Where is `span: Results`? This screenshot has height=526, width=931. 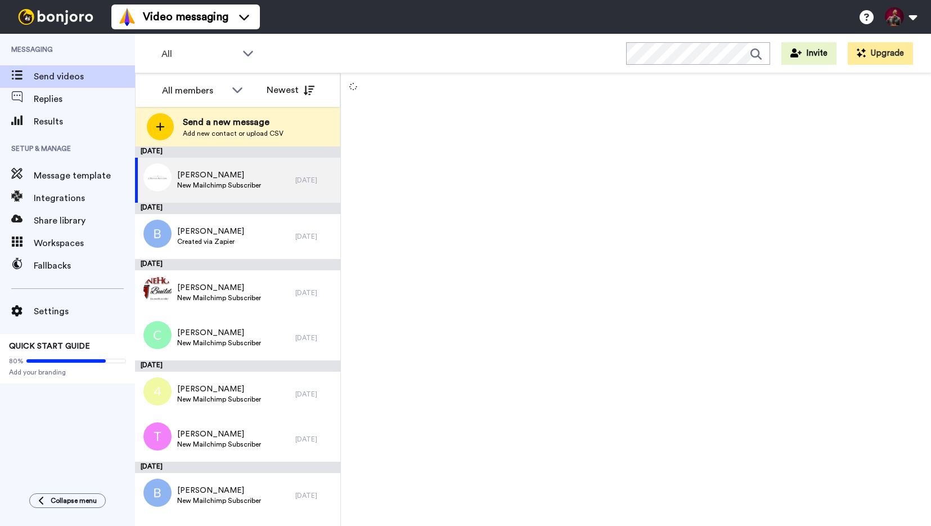
span: Results is located at coordinates (84, 122).